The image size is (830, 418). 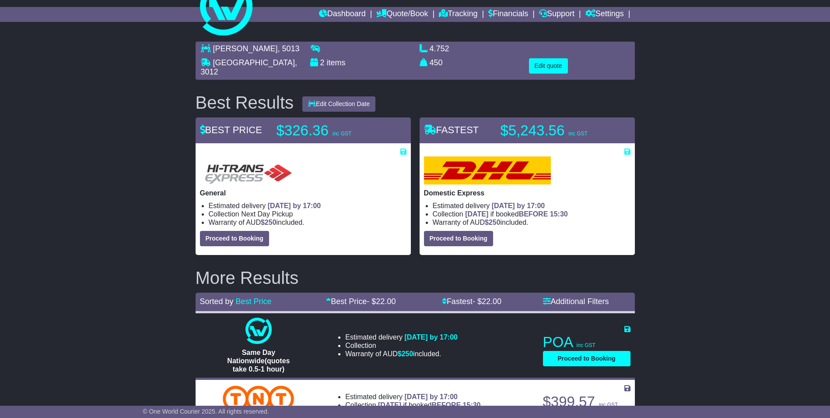 What do you see at coordinates (415, 277) in the screenshot?
I see `h2: More Results` at bounding box center [415, 277].